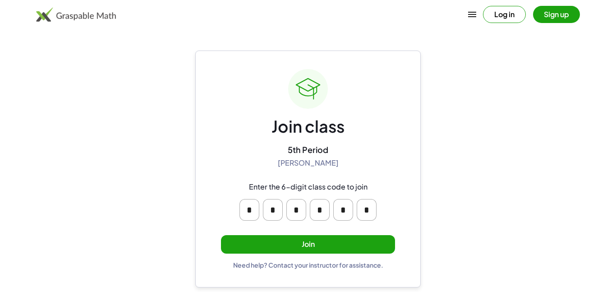 The height and width of the screenshot is (292, 616). I want to click on input: Please enter OTP character 4, so click(320, 210).